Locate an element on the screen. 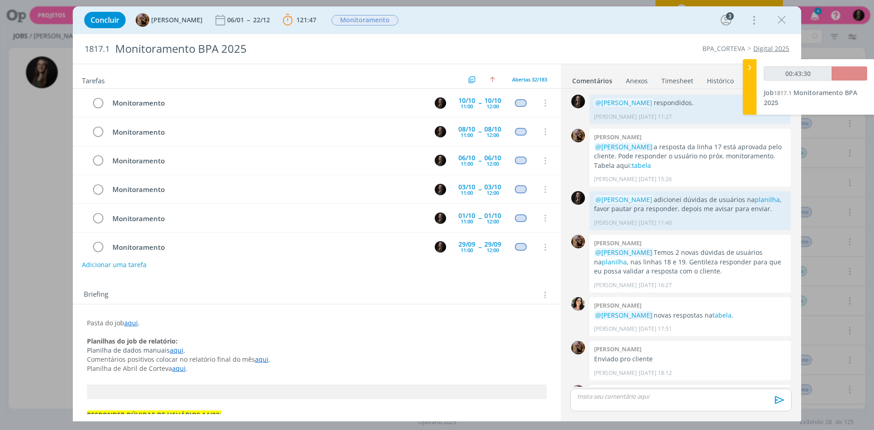 This screenshot has width=874, height=430. span: 121:47 is located at coordinates (306, 20).